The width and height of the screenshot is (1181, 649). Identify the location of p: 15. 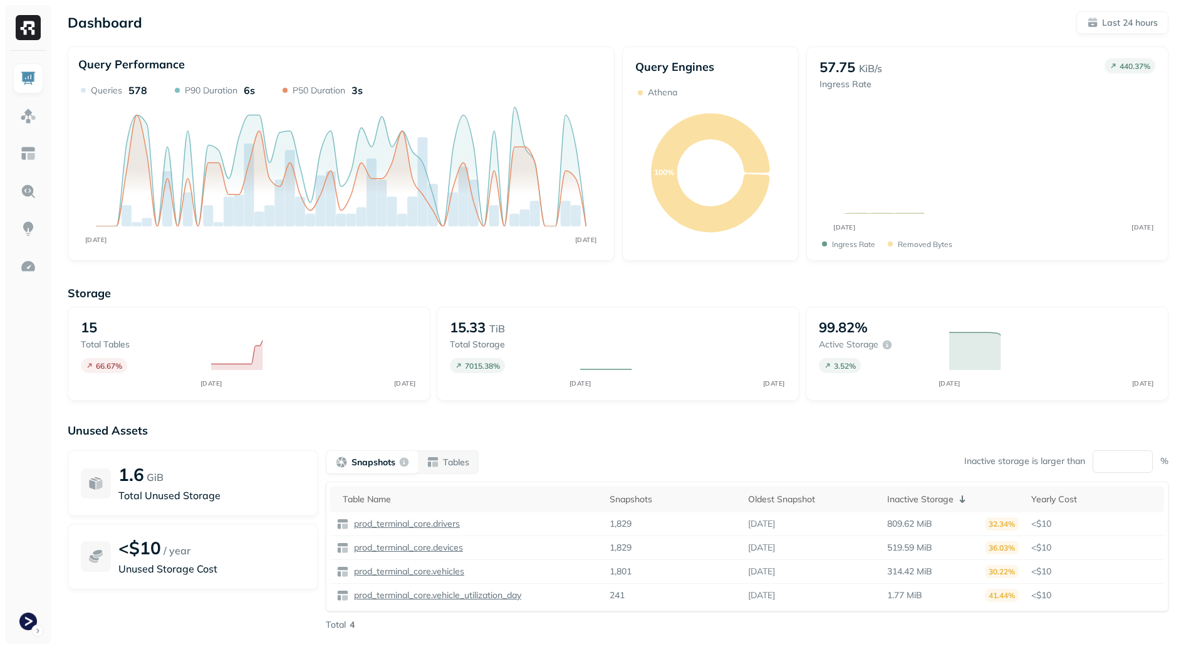
(89, 327).